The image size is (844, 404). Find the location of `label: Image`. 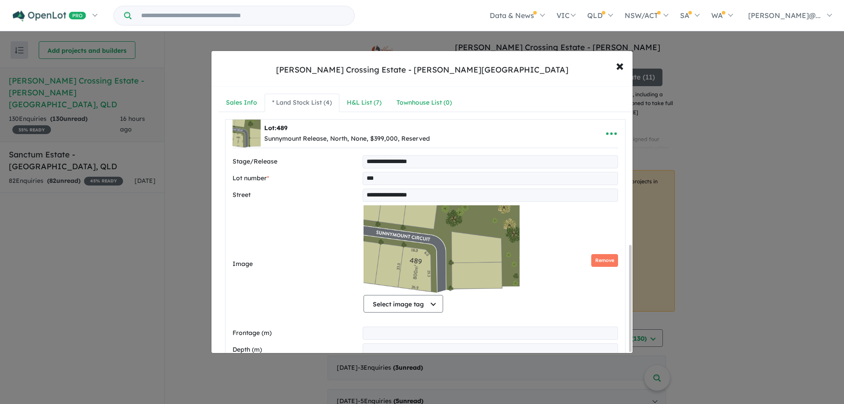

label: Image is located at coordinates (296, 264).